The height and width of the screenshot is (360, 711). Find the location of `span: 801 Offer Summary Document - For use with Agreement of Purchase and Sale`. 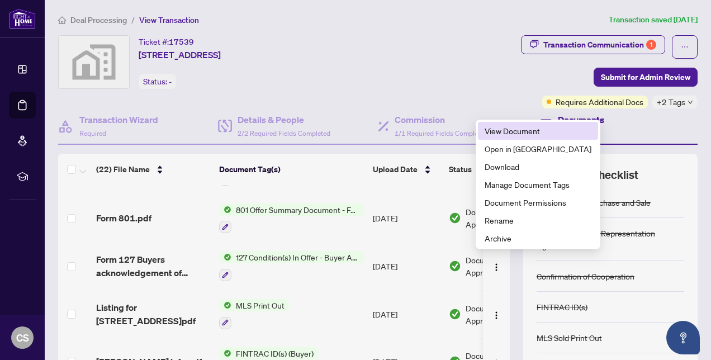

span: 801 Offer Summary Document - For use with Agreement of Purchase and Sale is located at coordinates (297, 210).